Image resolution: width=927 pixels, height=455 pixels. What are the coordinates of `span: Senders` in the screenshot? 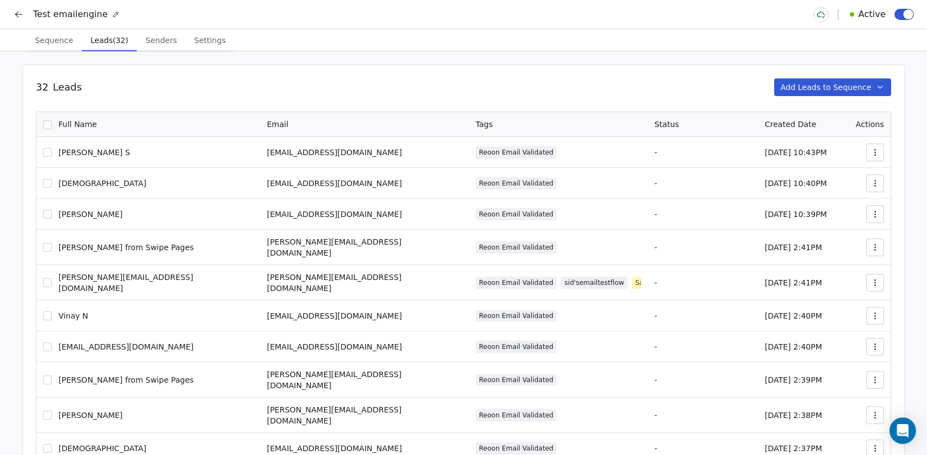 It's located at (161, 40).